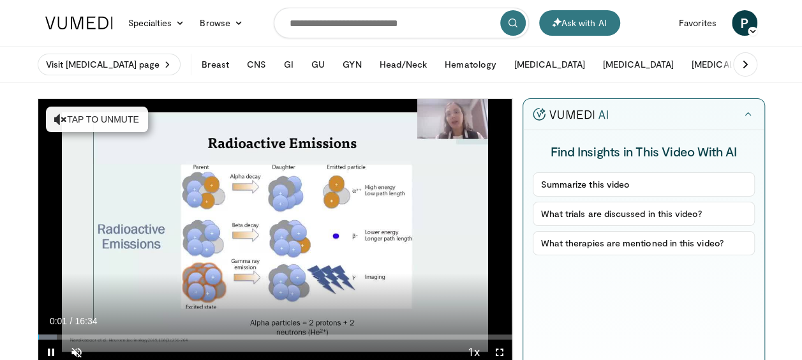 Image resolution: width=802 pixels, height=360 pixels. What do you see at coordinates (402, 64) in the screenshot?
I see `button: Head/Neck` at bounding box center [402, 64].